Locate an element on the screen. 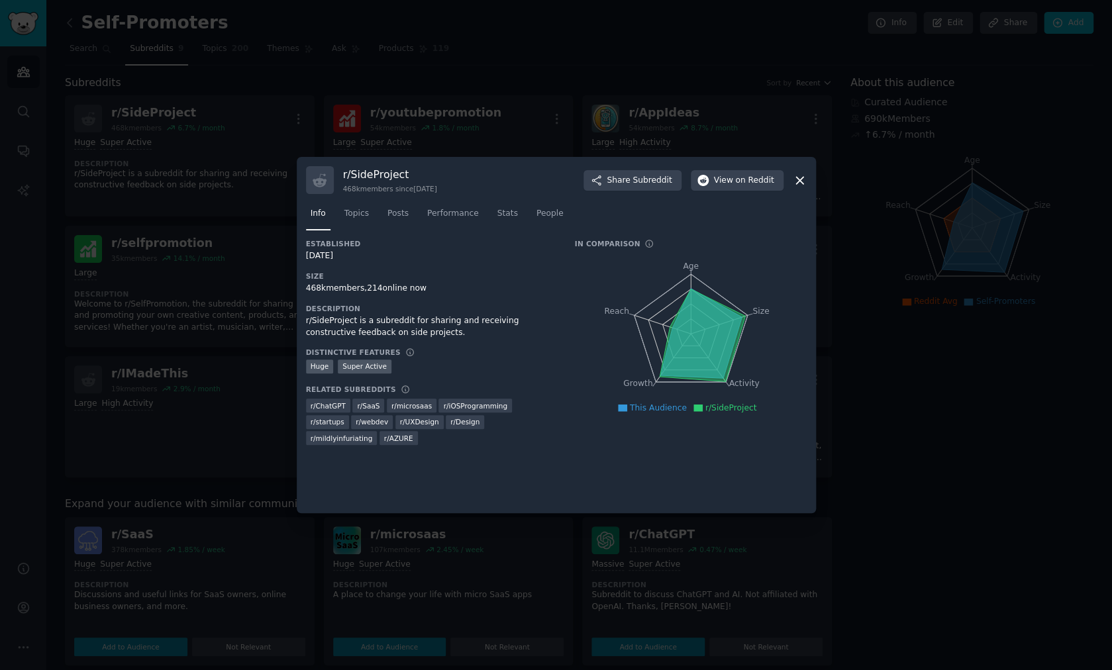 The width and height of the screenshot is (1112, 670). a: Viewon Reddit is located at coordinates (737, 181).